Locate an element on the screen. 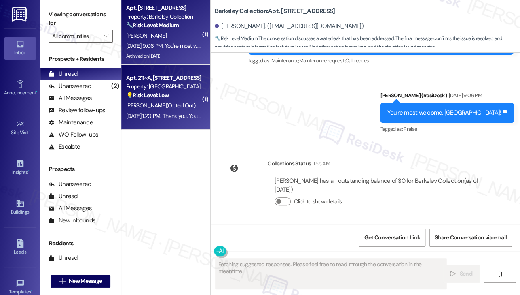 The height and width of the screenshot is (295, 520). div: WO Follow-ups is located at coordinates (73, 134).